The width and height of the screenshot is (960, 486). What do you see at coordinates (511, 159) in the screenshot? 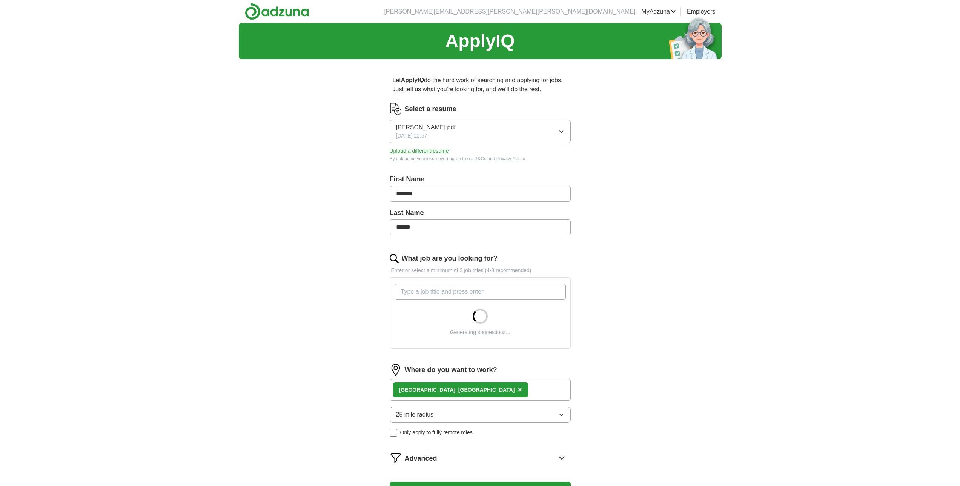
I see `a: Privacy Notice` at bounding box center [511, 159].